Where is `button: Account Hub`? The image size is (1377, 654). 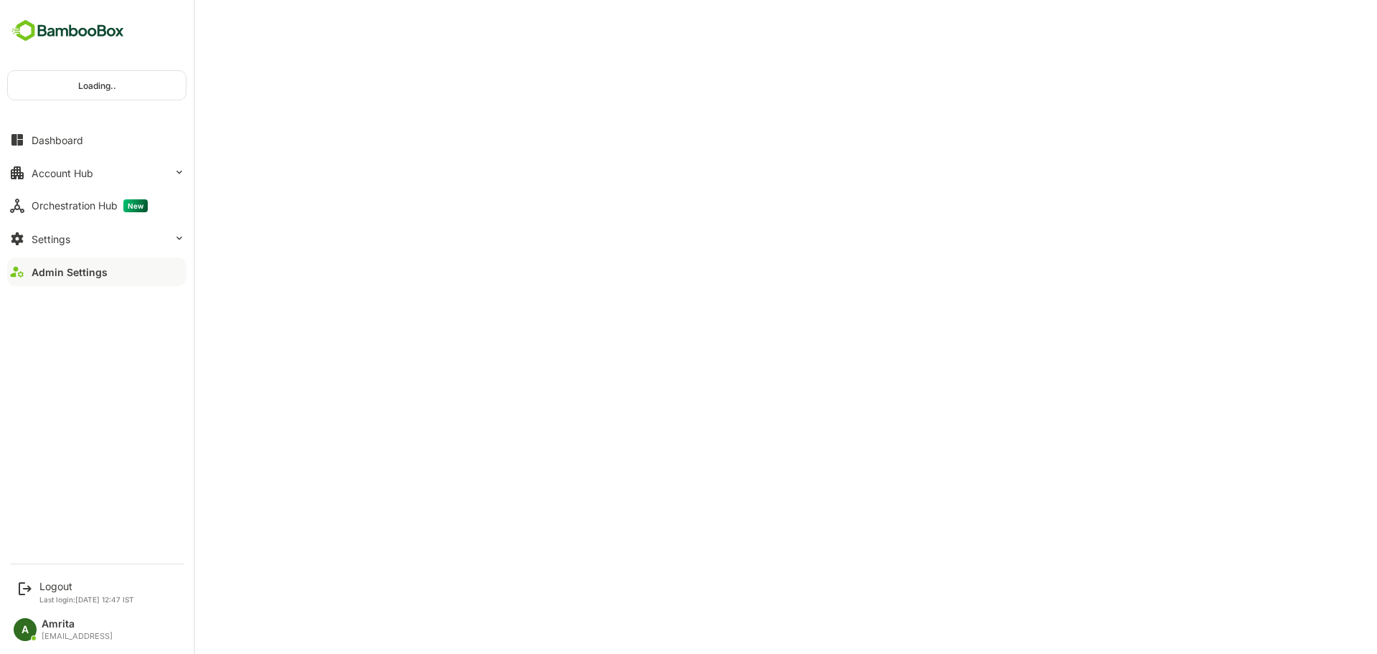 button: Account Hub is located at coordinates (97, 173).